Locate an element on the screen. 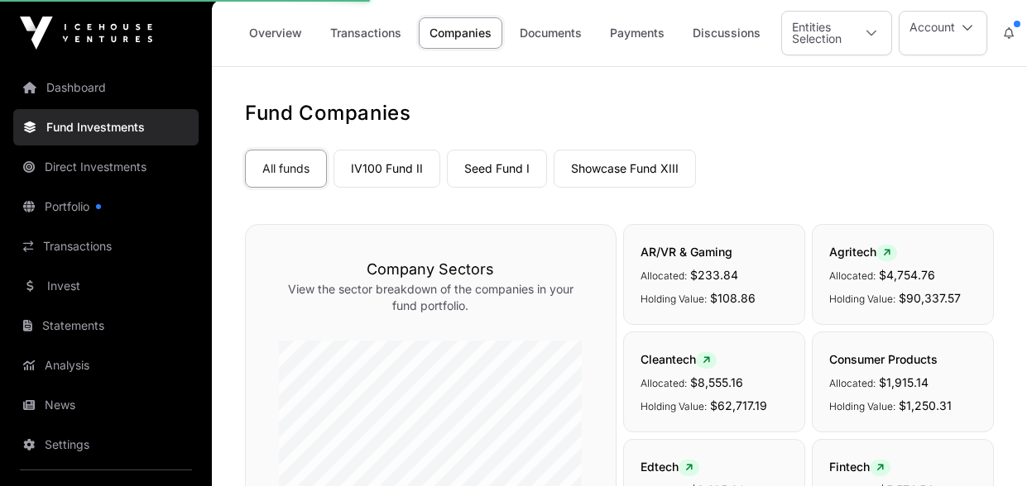 This screenshot has width=1027, height=486. span: Fintech is located at coordinates (860, 467).